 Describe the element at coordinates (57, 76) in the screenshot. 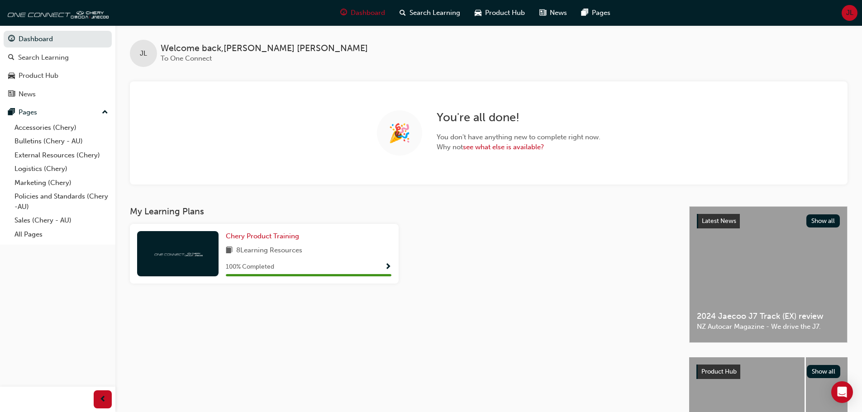

I see `a: Product Hub` at that location.